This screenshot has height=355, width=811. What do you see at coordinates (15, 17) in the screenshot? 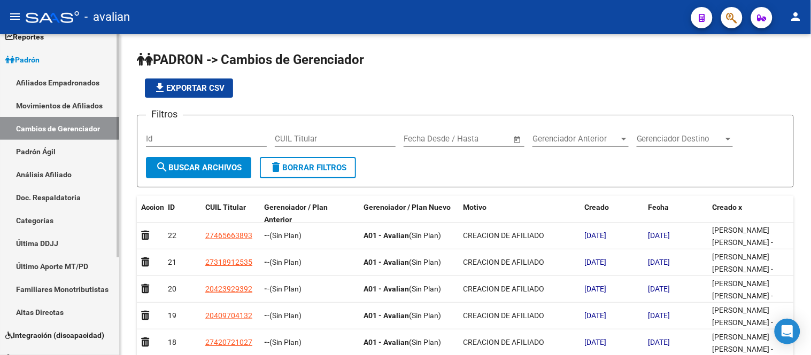
I see `mat-icon: menu` at bounding box center [15, 17].